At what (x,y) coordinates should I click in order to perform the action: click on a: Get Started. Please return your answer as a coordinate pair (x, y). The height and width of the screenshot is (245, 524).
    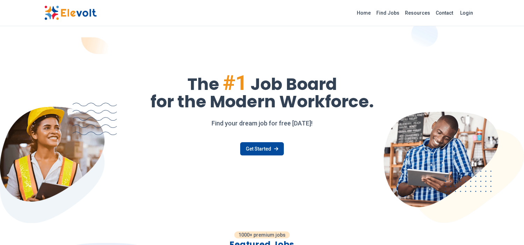
    Looking at the image, I should click on (262, 149).